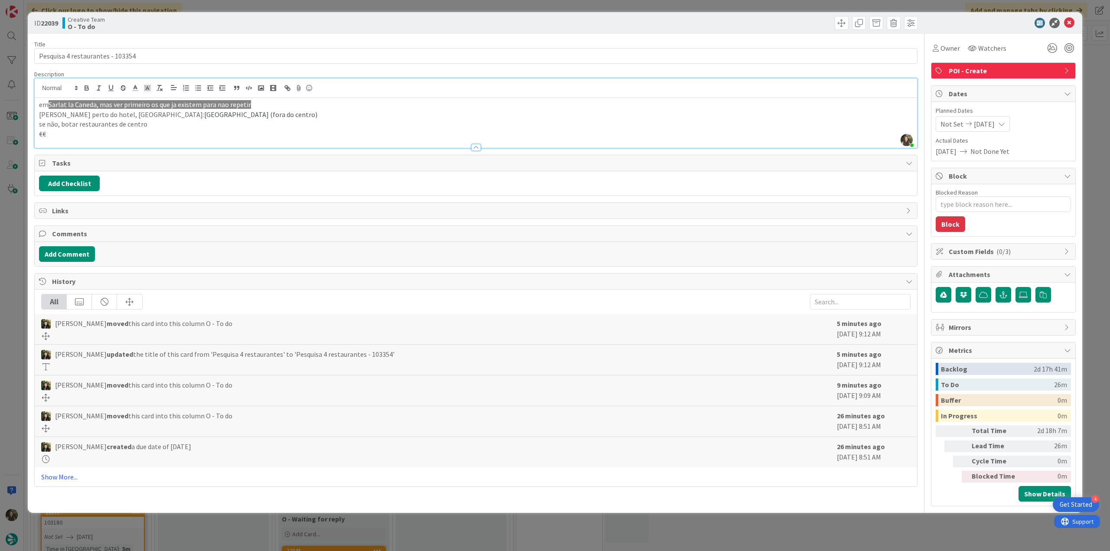 The height and width of the screenshot is (551, 1110). I want to click on div: Total Time, so click(995, 431).